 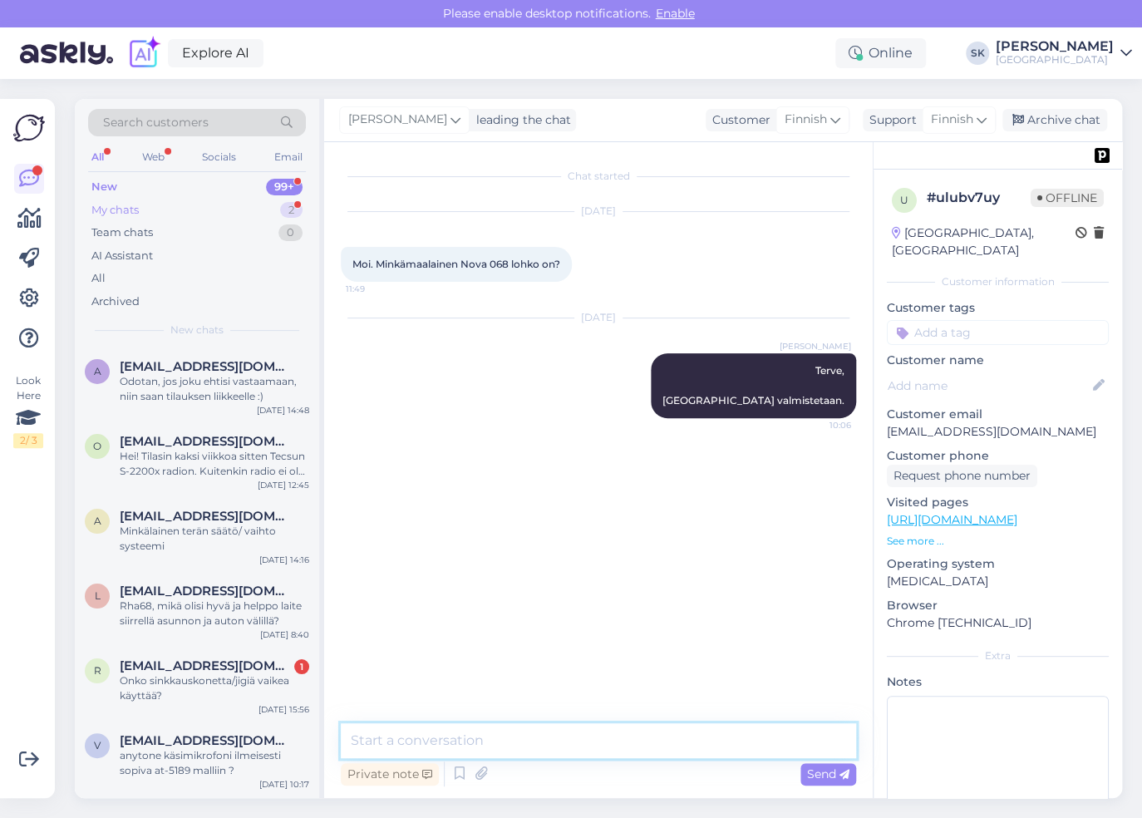 I want to click on div: Rha68, mikä olisi hyvä ja helppo laite siirrellä asunnon ja auton välillä?, so click(x=214, y=613).